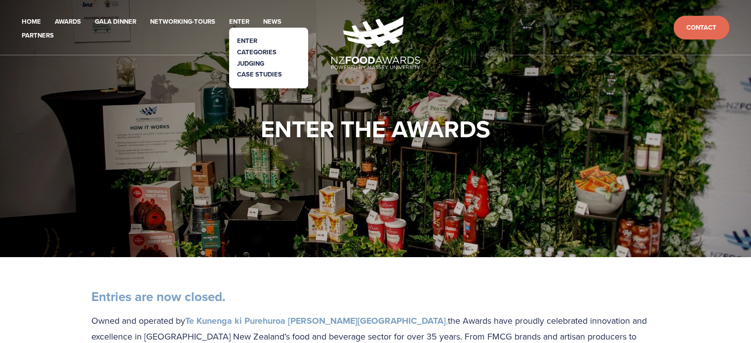 This screenshot has height=343, width=751. Describe the element at coordinates (31, 22) in the screenshot. I see `a: Home` at that location.